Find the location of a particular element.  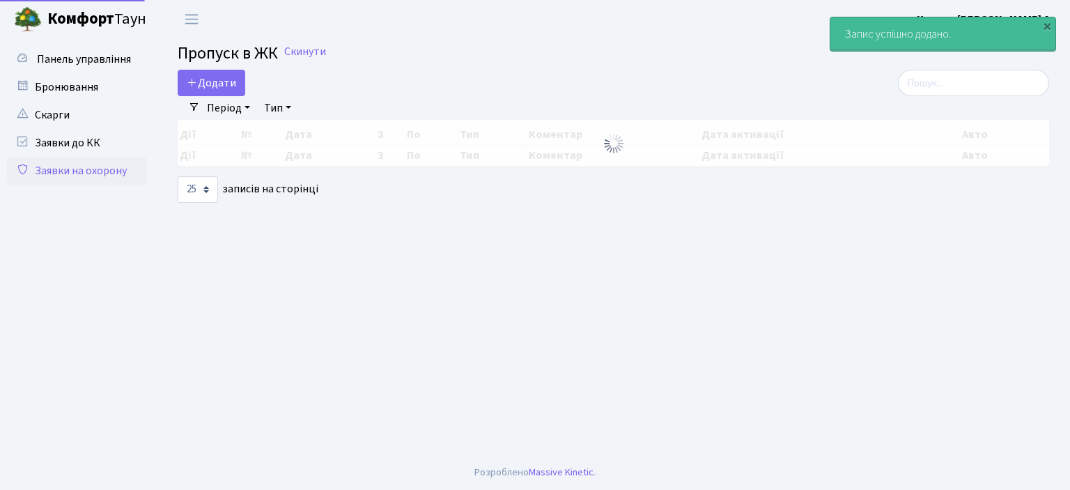

a: Заявки на охорону is located at coordinates (77, 171).